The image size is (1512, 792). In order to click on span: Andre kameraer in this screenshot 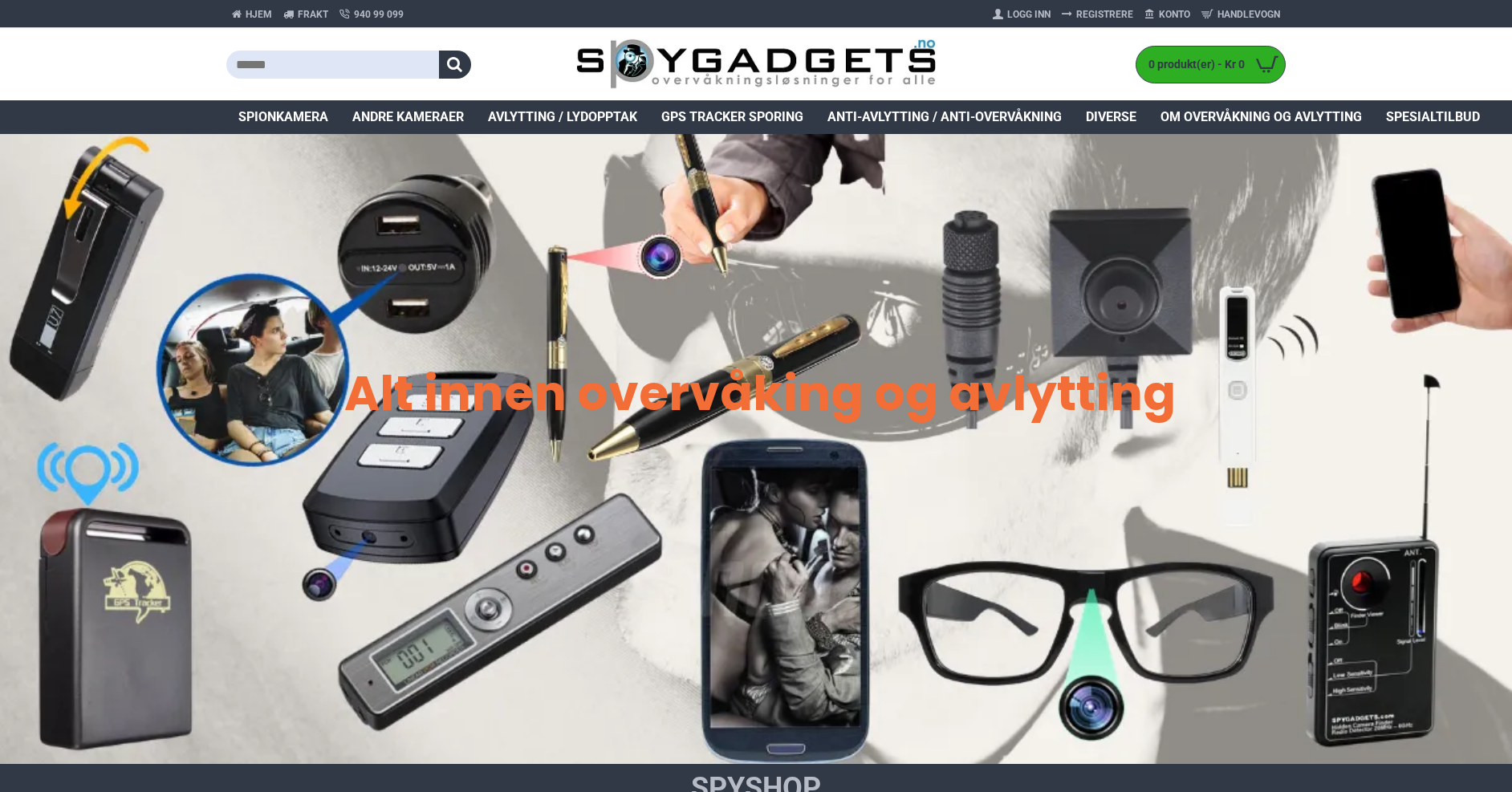, I will do `click(408, 117)`.